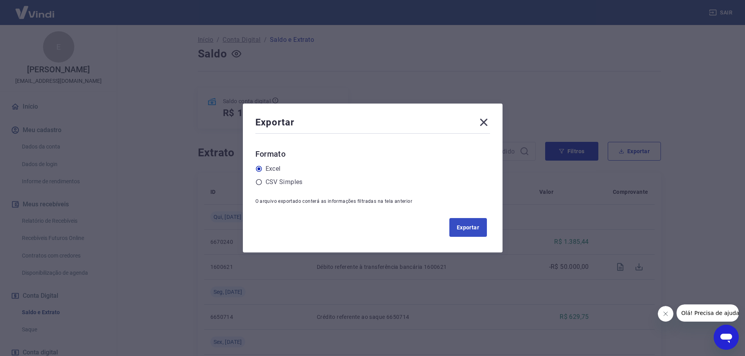  What do you see at coordinates (373, 124) in the screenshot?
I see `div: Exportar` at bounding box center [373, 124].